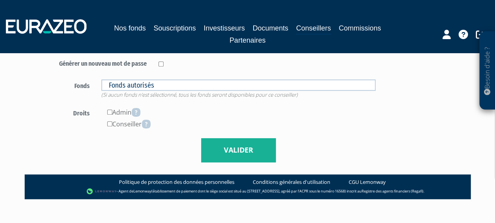 This screenshot has height=223, width=495. What do you see at coordinates (67, 112) in the screenshot?
I see `label: Droits` at bounding box center [67, 112].